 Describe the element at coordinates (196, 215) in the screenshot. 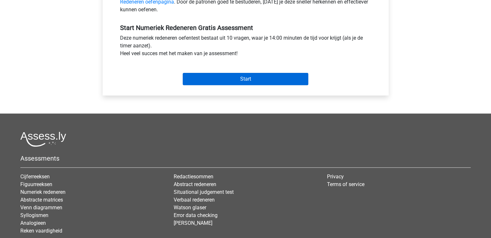

I see `a: Error data checking` at that location.